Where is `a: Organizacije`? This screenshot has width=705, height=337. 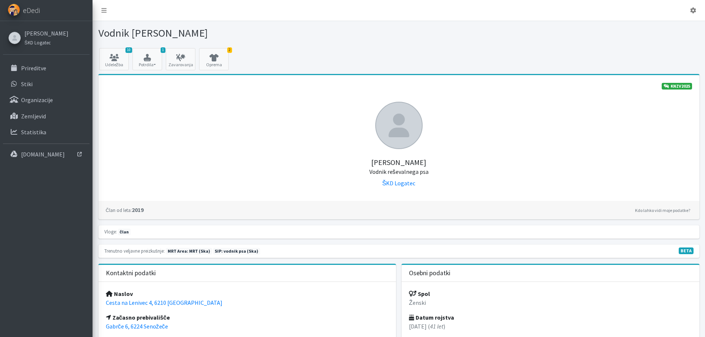
a: Organizacije is located at coordinates (46, 100).